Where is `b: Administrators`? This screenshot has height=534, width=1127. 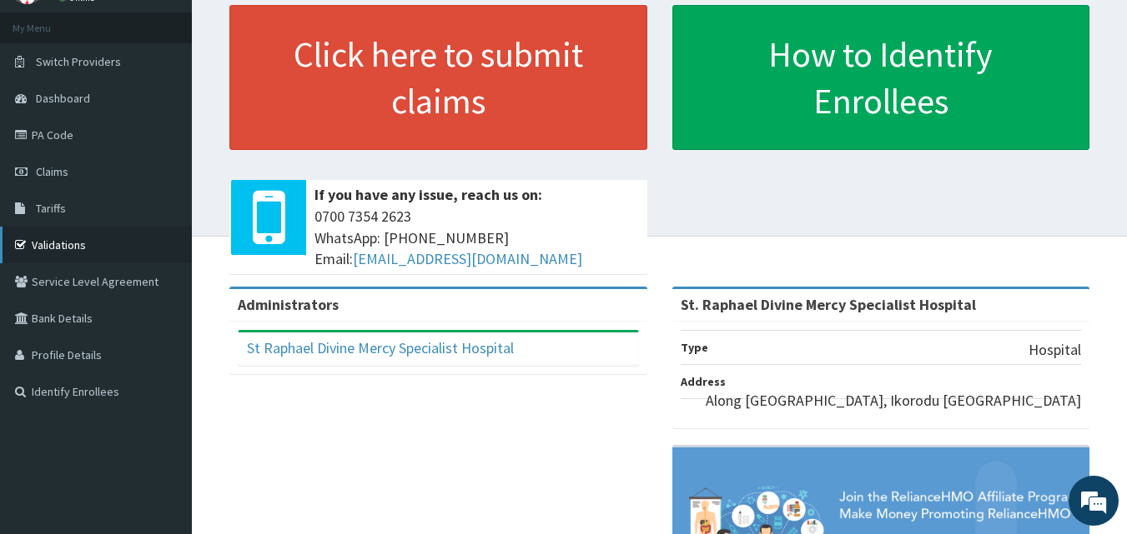 b: Administrators is located at coordinates (288, 304).